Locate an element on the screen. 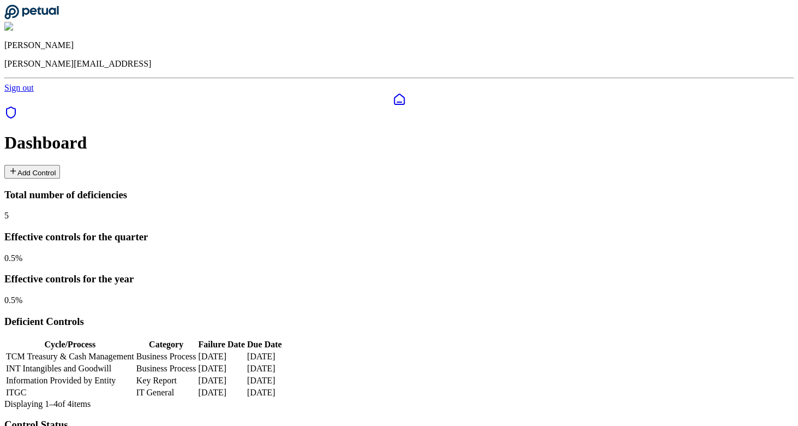 This screenshot has width=798, height=426. span: 5 is located at coordinates (7, 215).